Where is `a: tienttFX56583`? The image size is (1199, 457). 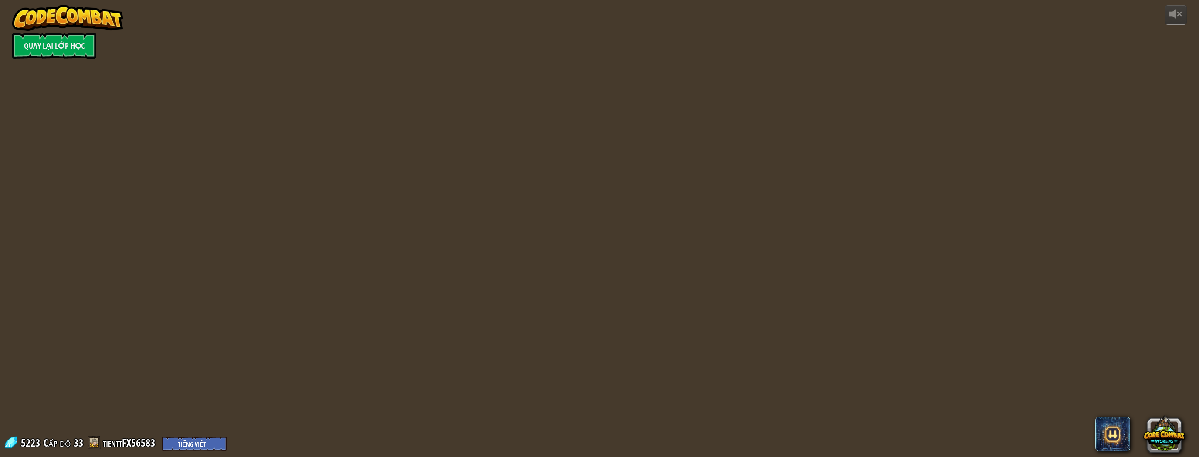 a: tienttFX56583 is located at coordinates (130, 443).